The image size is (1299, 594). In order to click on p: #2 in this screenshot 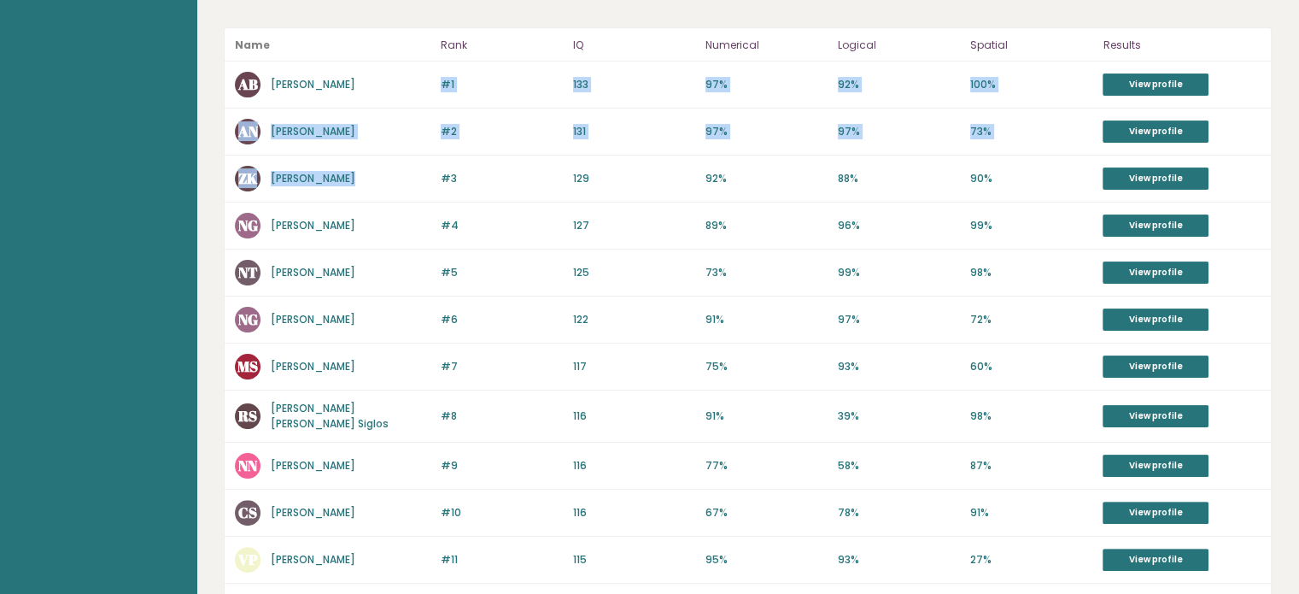, I will do `click(501, 132)`.